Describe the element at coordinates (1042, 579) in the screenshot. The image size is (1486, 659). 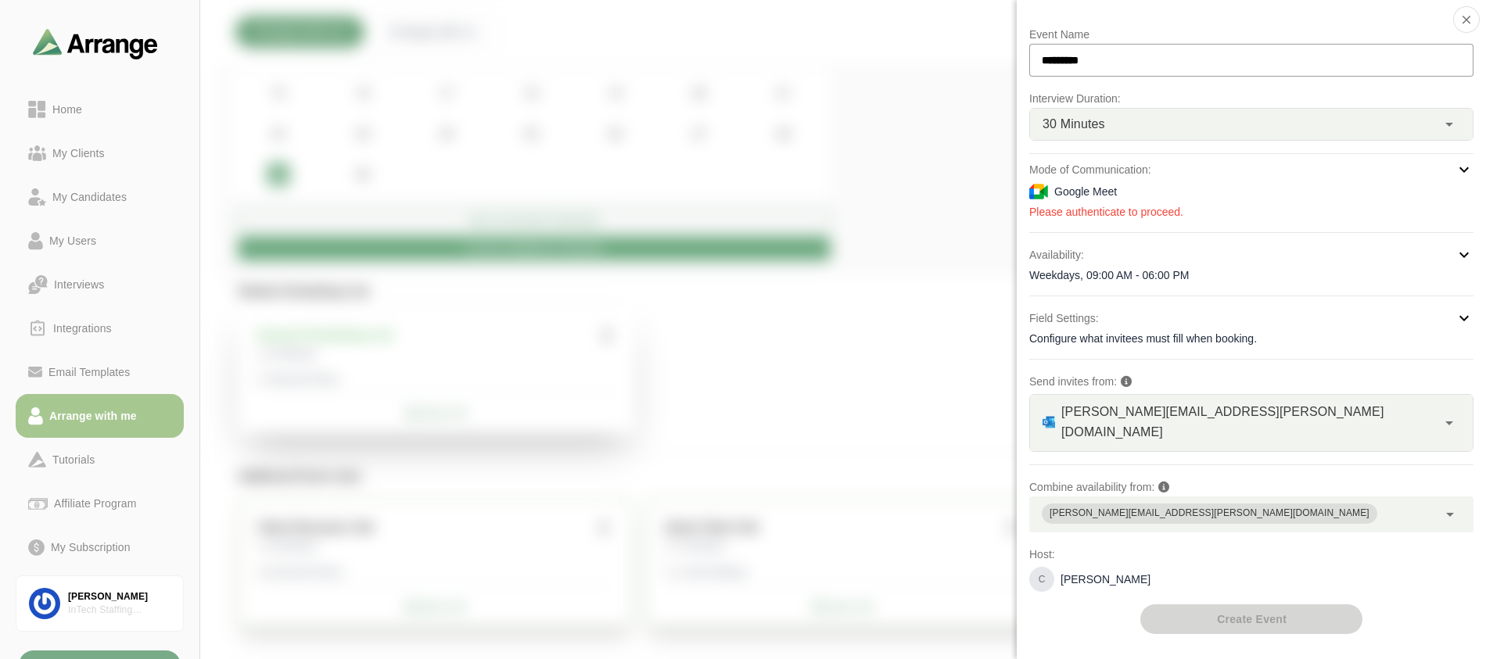
I see `div: C` at that location.